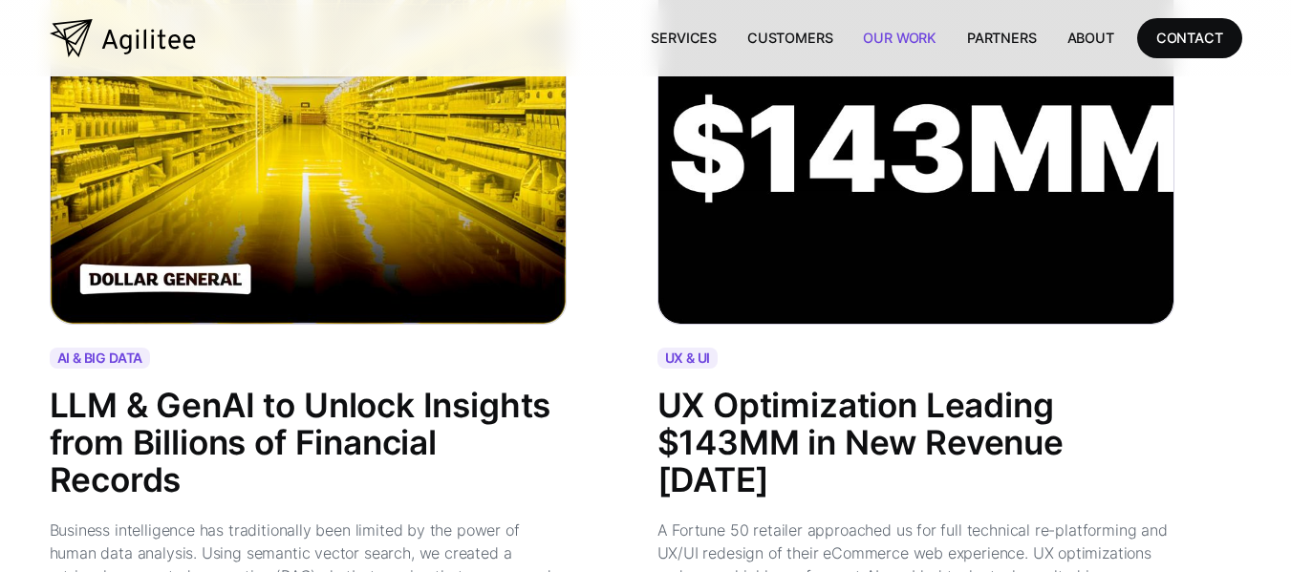 This screenshot has width=1291, height=572. What do you see at coordinates (122, 38) in the screenshot?
I see `a: home` at bounding box center [122, 38].